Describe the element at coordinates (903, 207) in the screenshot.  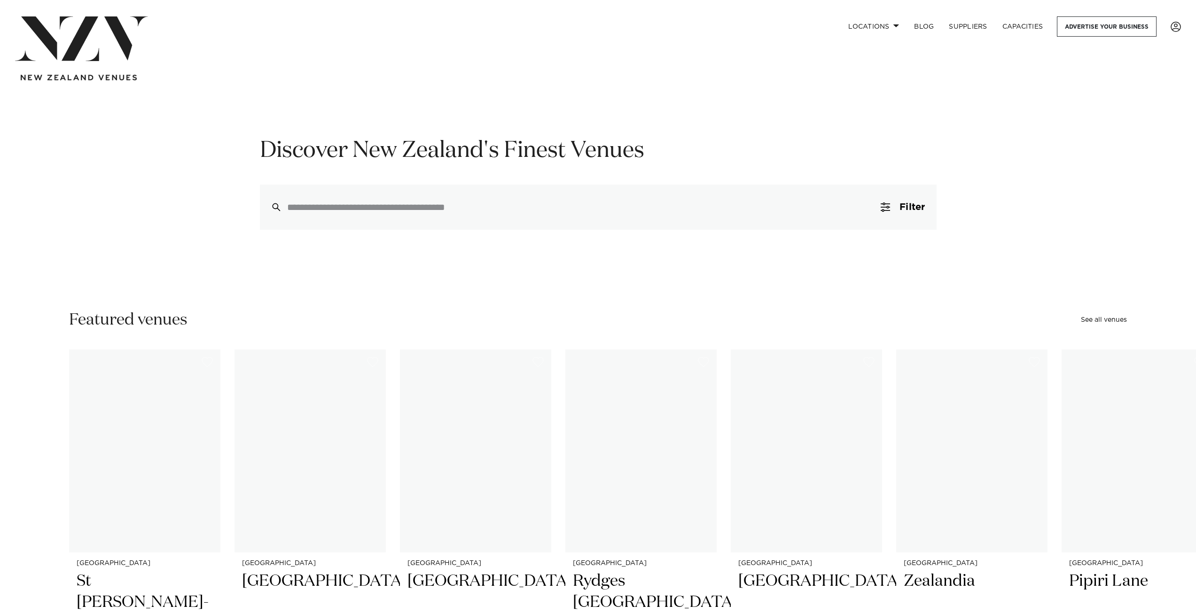
I see `button: Filter` at that location.